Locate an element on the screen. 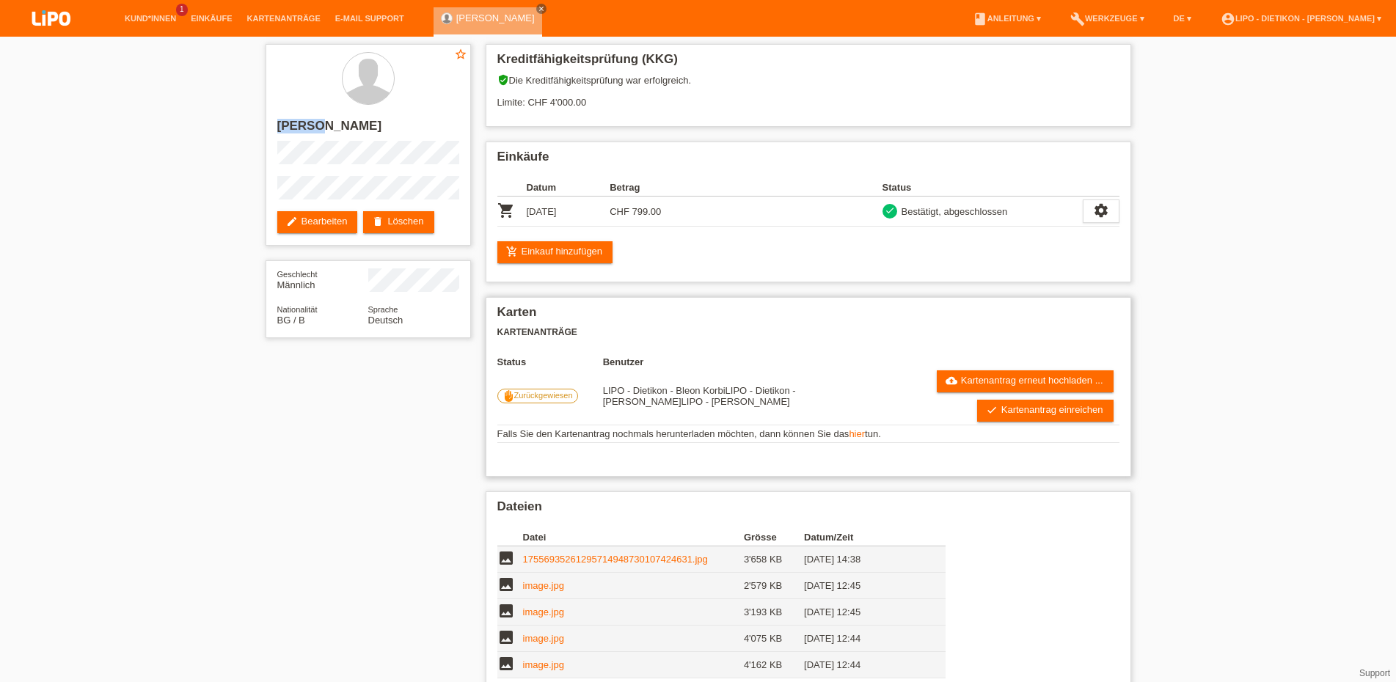  a: Support is located at coordinates (1374, 673).